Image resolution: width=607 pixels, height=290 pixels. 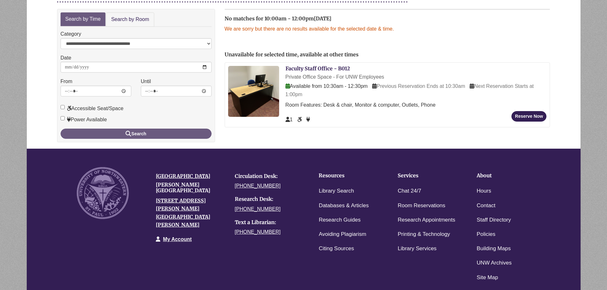 I want to click on span: Previous Reservation Ends at 10:30am, so click(x=419, y=86).